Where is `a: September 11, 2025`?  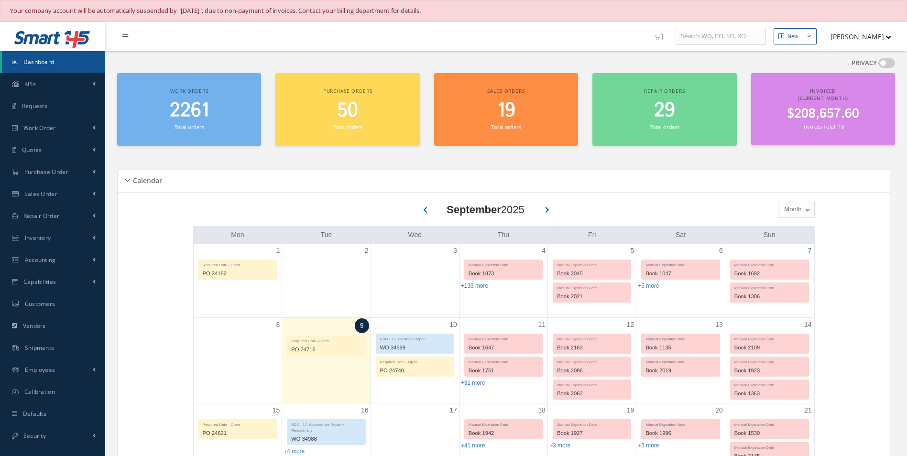 a: September 11, 2025 is located at coordinates (542, 325).